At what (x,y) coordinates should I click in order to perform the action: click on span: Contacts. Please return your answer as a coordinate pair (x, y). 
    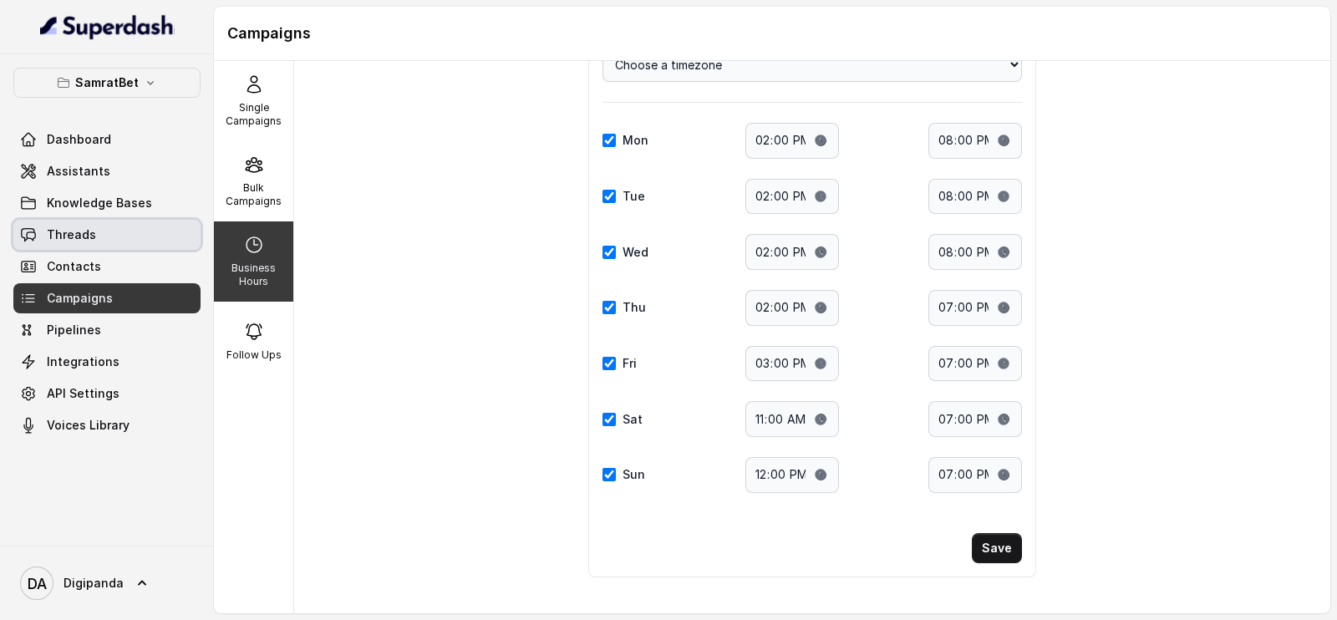
    Looking at the image, I should click on (74, 266).